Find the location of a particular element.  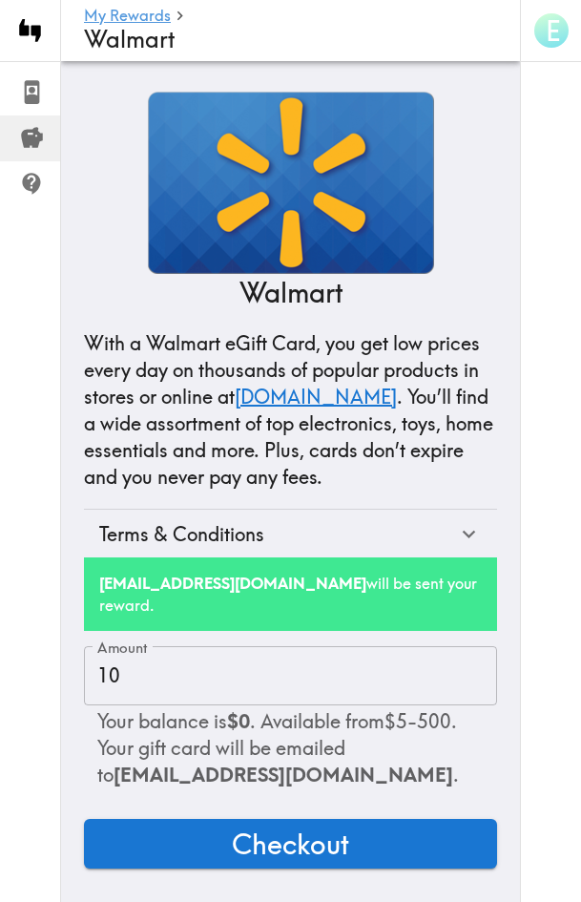

span: Your balance is . Available from $5 - 500 . Your gift card will be emailed to . is located at coordinates (278, 747).